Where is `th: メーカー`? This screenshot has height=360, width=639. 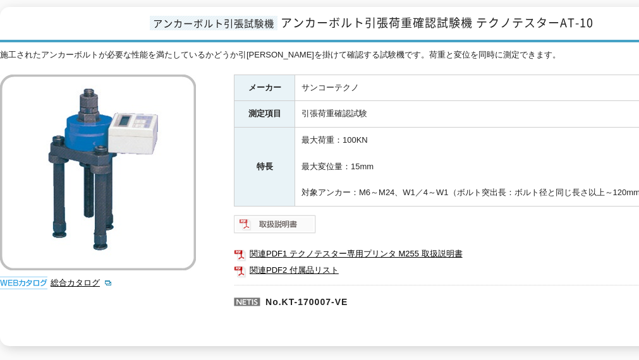
th: メーカー is located at coordinates (265, 88).